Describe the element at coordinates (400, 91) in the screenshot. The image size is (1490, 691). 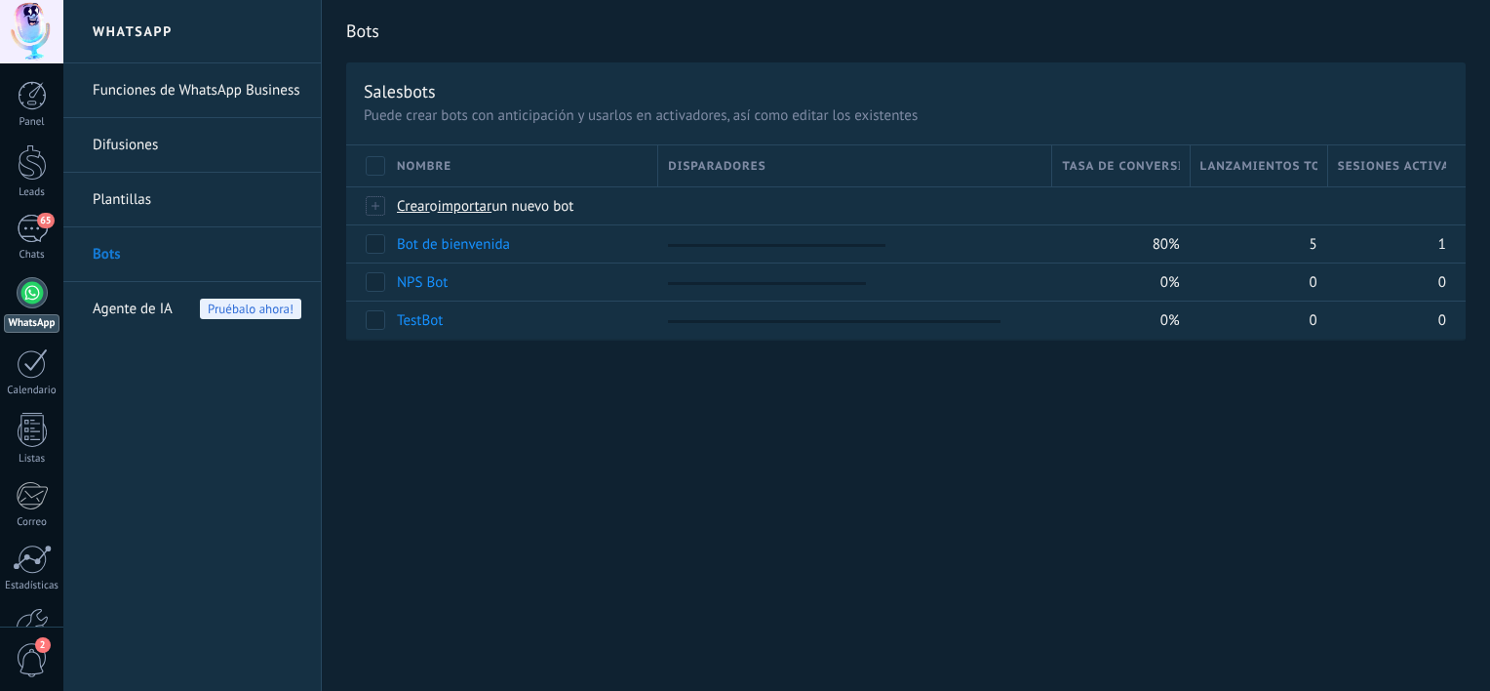
I see `div: Salesbots` at that location.